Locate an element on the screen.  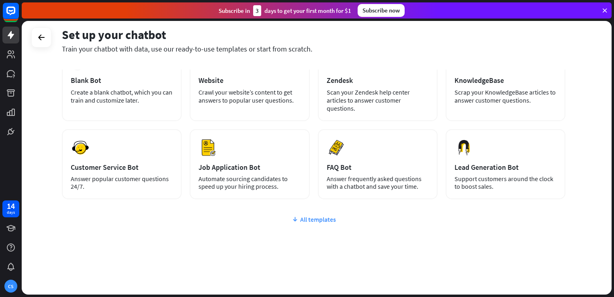
div: Support customers around the clock to boost sales. is located at coordinates (506, 182).